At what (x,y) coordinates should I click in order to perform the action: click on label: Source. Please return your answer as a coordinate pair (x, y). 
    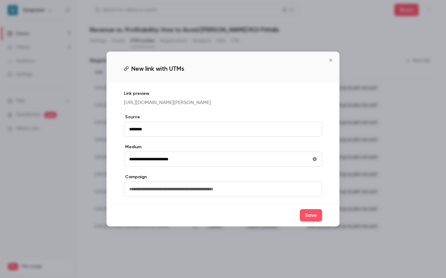
    Looking at the image, I should click on (223, 117).